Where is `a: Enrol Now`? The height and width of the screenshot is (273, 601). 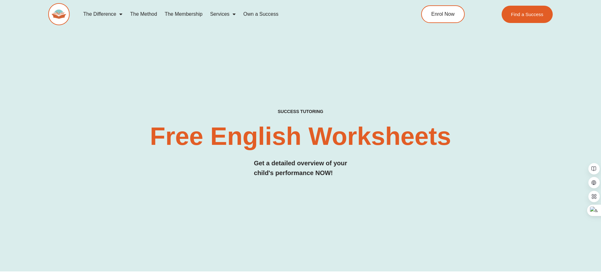
a: Enrol Now is located at coordinates (443, 14).